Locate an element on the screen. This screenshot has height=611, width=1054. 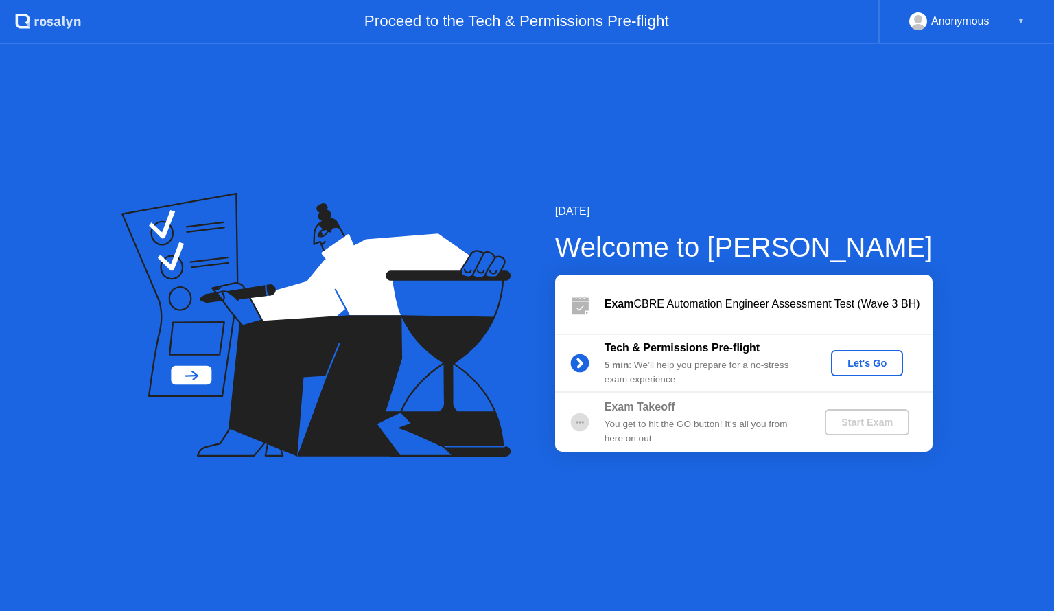
div: Anonymous is located at coordinates (960, 21).